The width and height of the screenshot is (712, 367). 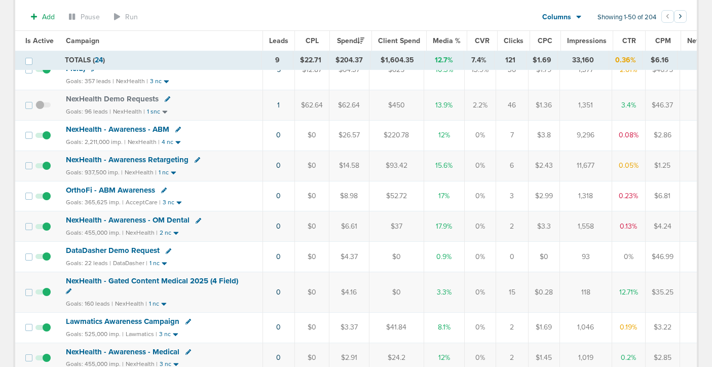 I want to click on small: Goals: 160 leads |, so click(x=89, y=304).